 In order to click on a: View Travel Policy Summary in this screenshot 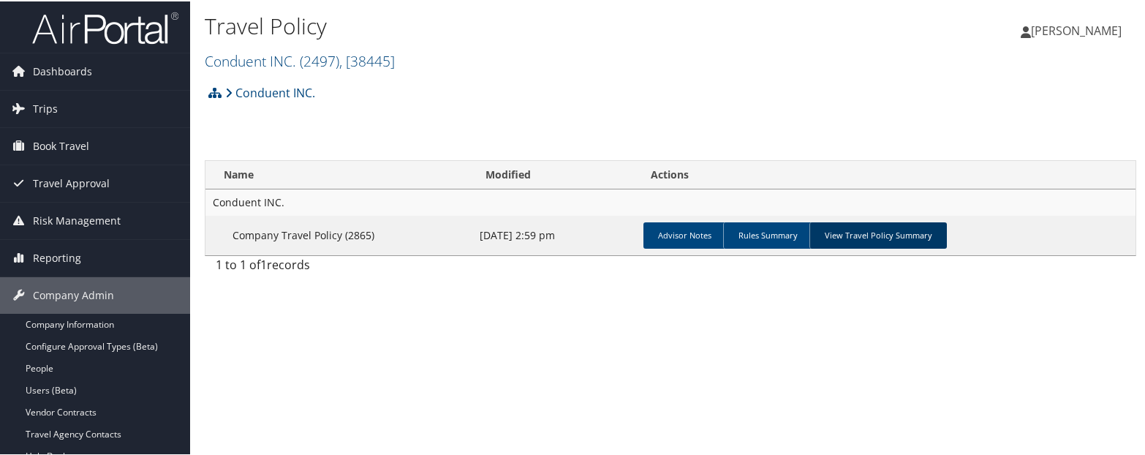, I will do `click(878, 234)`.